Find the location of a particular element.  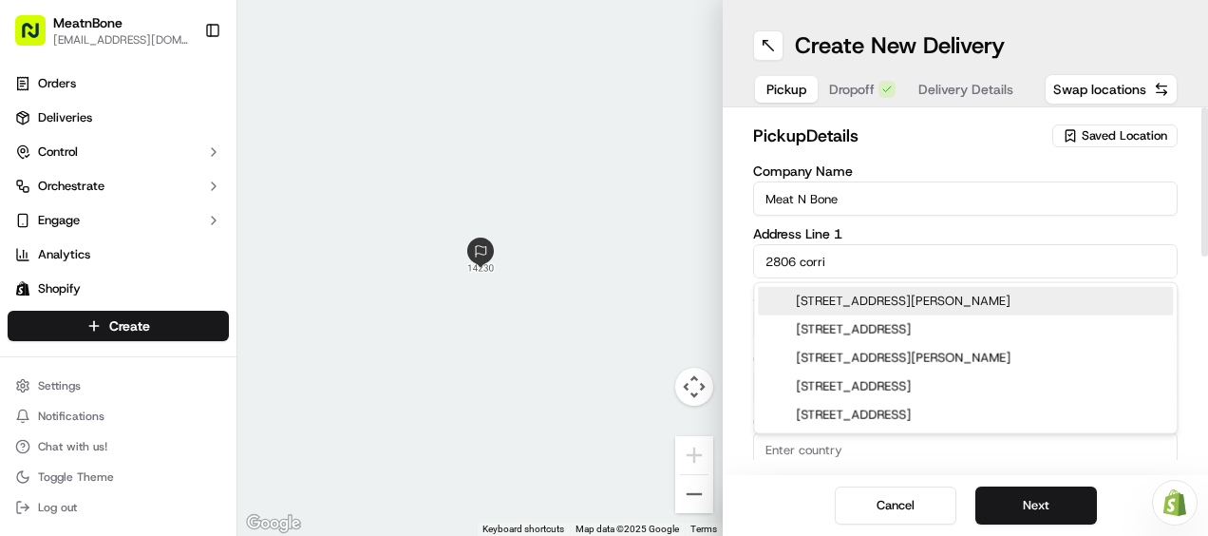

button: Chat with us! is located at coordinates (118, 446).